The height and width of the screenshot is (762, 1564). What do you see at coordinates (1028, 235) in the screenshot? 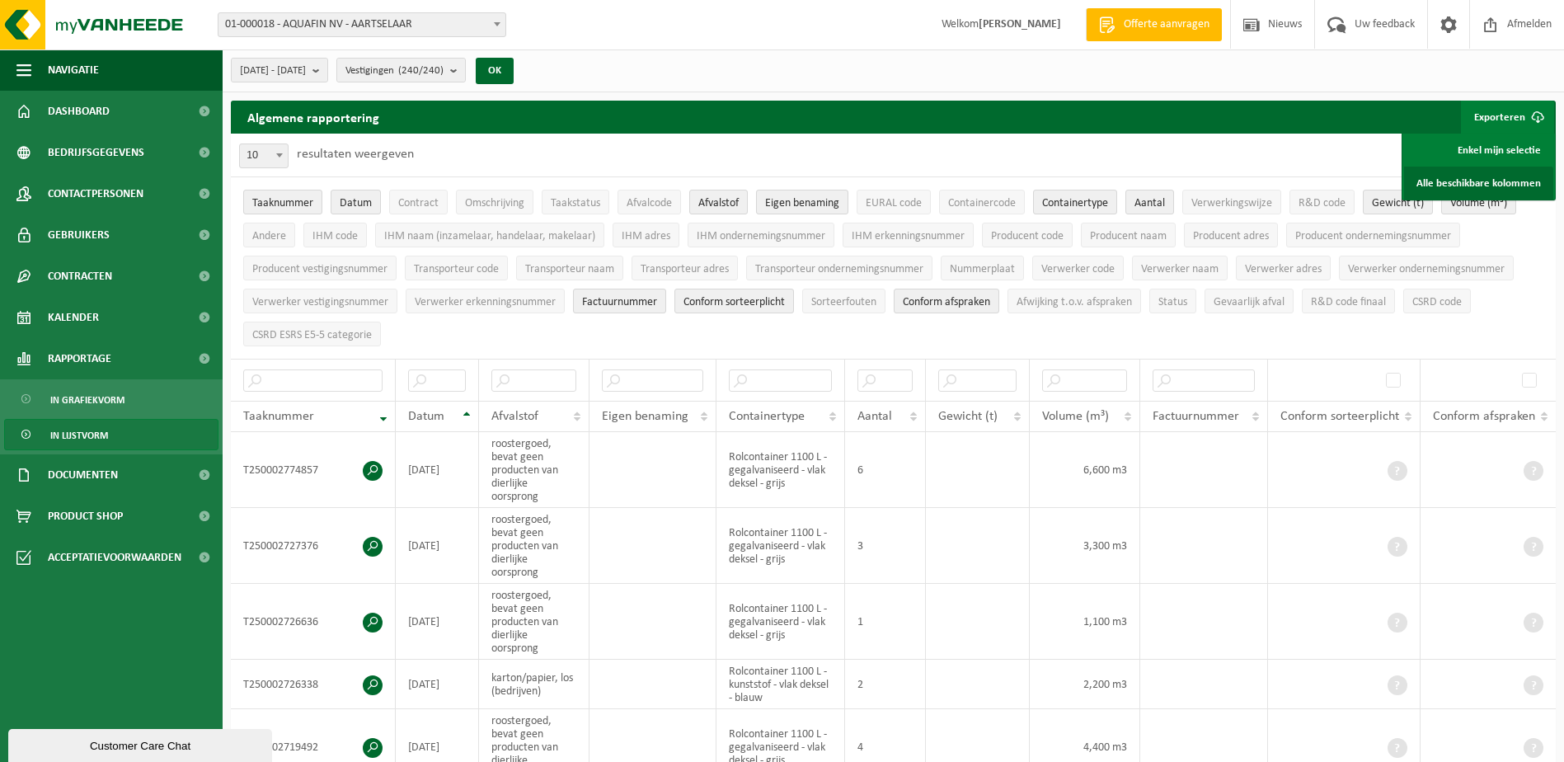
I see `button: Producent codeProducent code: Activate to sort` at bounding box center [1028, 235].